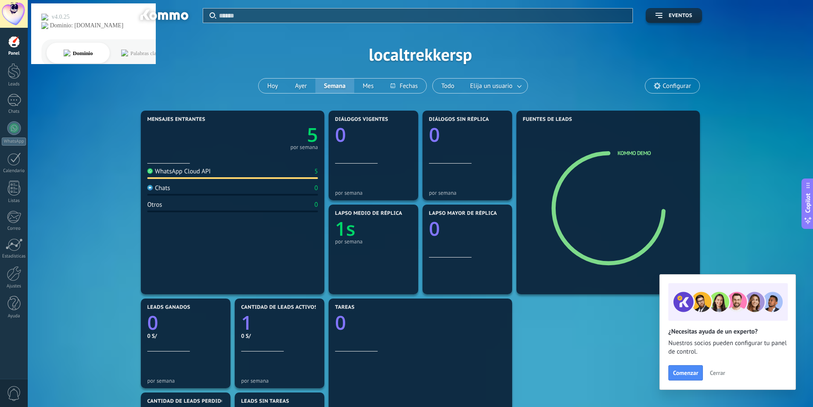  Describe the element at coordinates (14, 141) in the screenshot. I see `div: WhatsApp` at that location.